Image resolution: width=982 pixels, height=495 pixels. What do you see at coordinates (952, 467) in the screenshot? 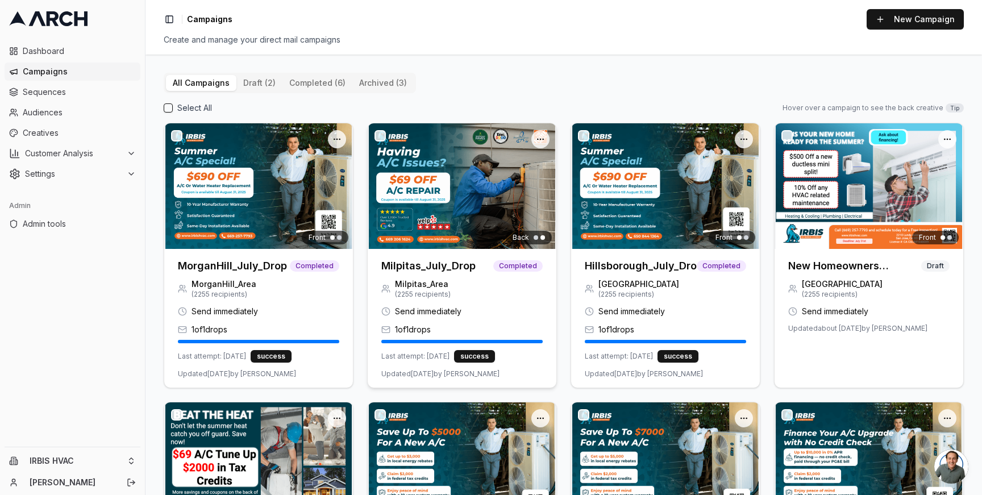
I see `a: Open chat` at bounding box center [952, 467].